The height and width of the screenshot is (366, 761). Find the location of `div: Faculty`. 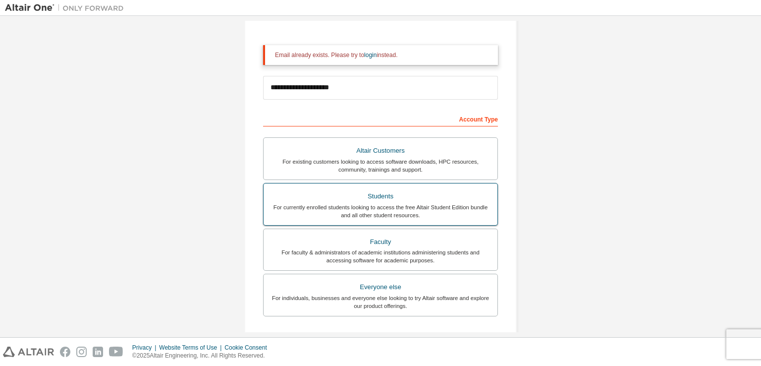

div: Faculty is located at coordinates (381, 242).